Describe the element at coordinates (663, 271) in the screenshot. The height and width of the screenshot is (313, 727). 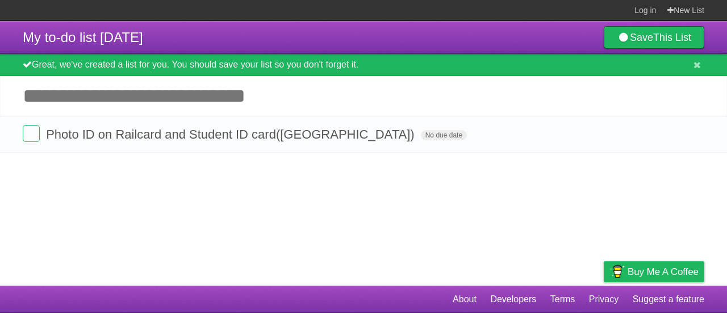
I see `span: Buy me a coffee` at that location.